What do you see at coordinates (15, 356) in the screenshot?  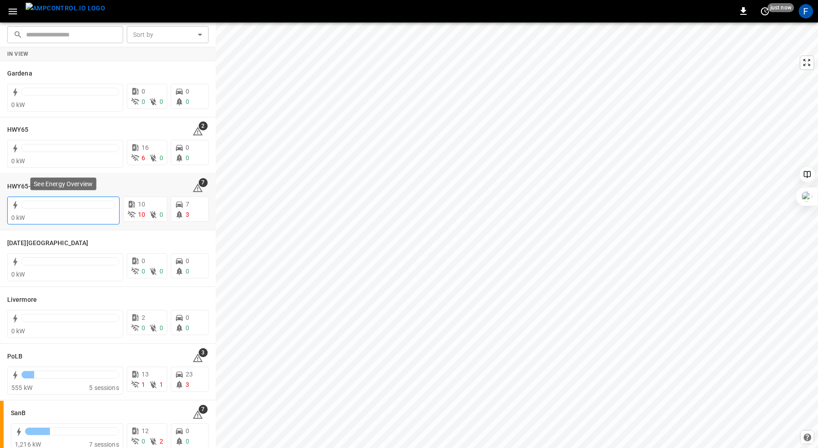 I see `h6: PoLB` at bounding box center [15, 356].